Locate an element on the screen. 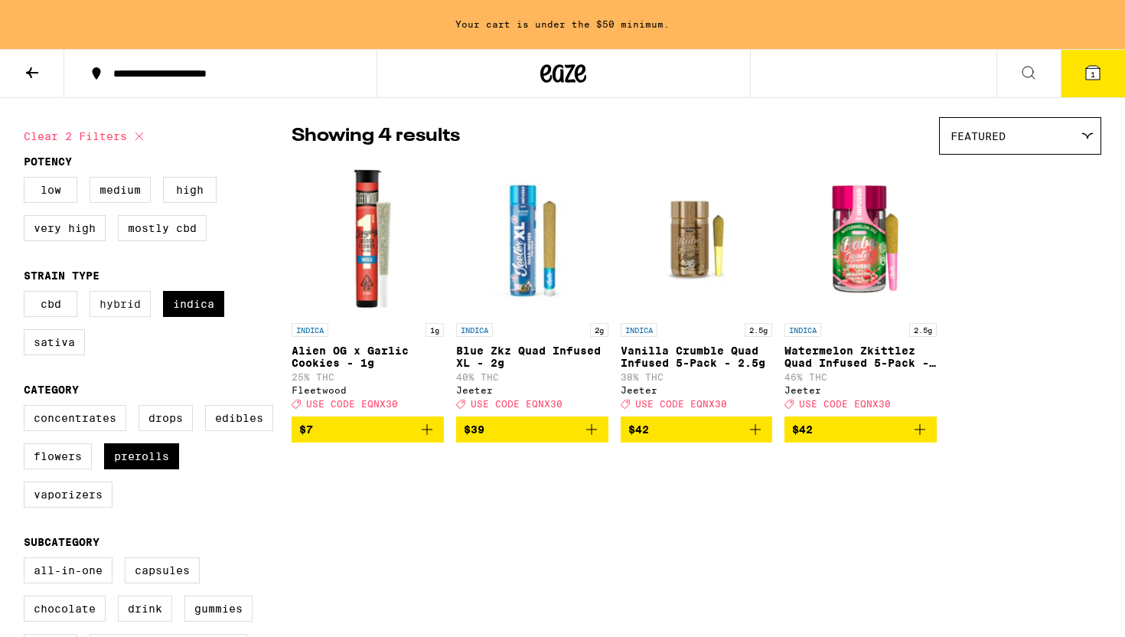  img: Jeeter - Blue Zkz Quad Infused XL - 2g is located at coordinates (532, 239).